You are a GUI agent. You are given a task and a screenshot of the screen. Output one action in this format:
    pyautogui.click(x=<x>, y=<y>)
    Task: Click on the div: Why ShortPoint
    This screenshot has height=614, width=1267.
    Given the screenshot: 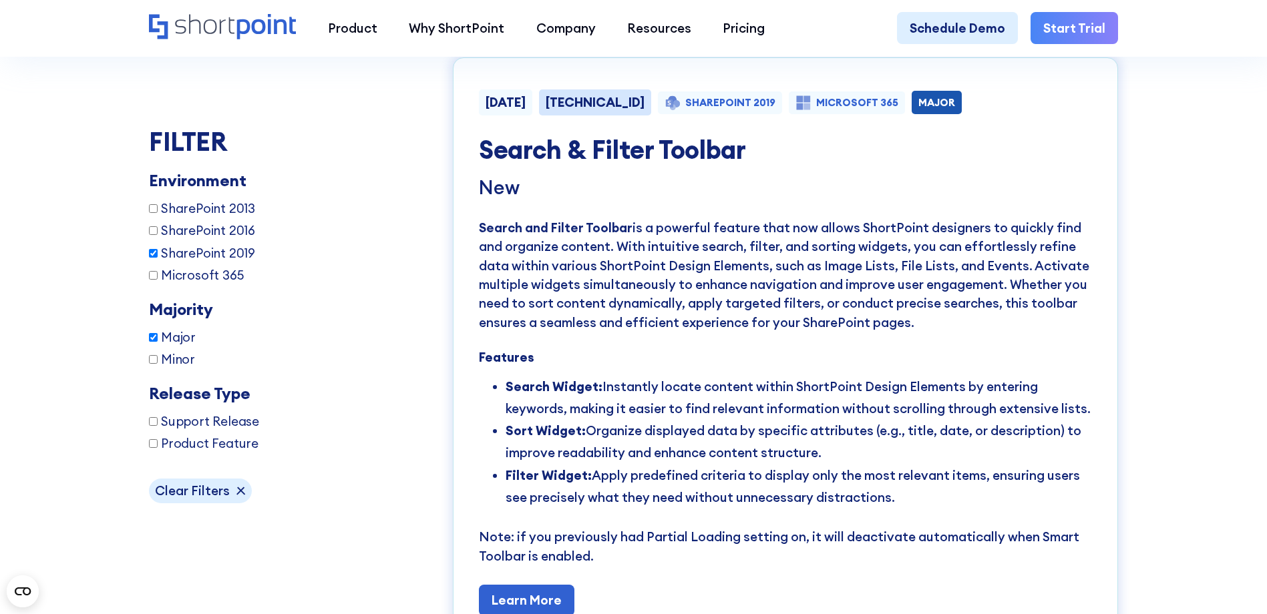 What is the action you would take?
    pyautogui.click(x=456, y=28)
    